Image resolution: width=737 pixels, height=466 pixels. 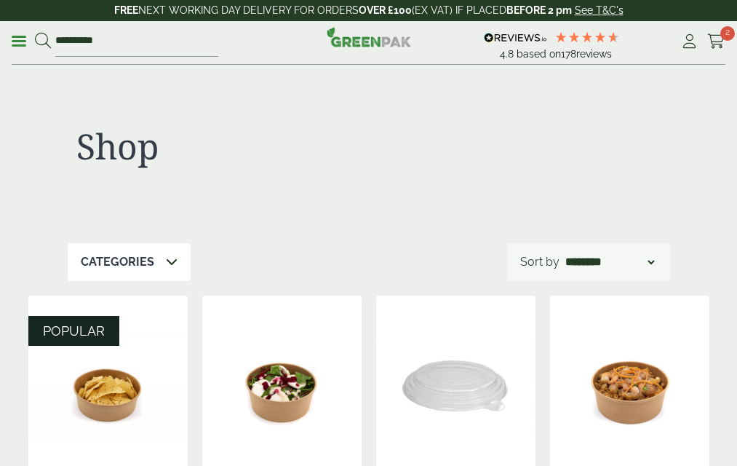 What do you see at coordinates (610, 262) in the screenshot?
I see `select: Shop order` at bounding box center [610, 262].